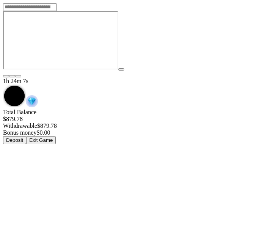  Describe the element at coordinates (32, 101) in the screenshot. I see `img: reward-icon` at that location.